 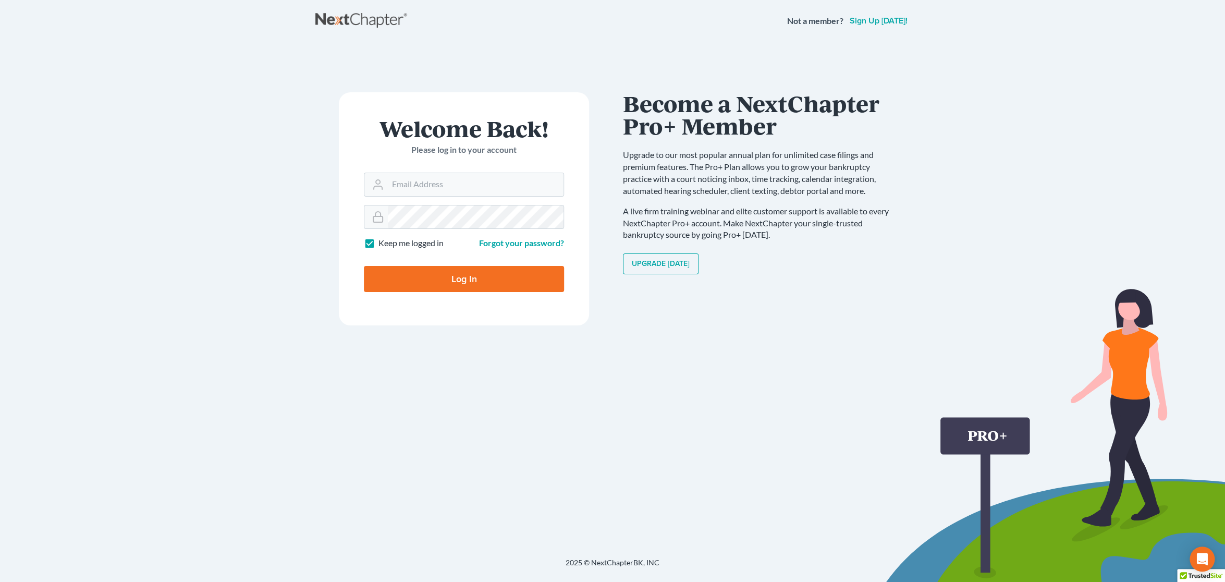 I want to click on p: Please log in to your account, so click(x=464, y=150).